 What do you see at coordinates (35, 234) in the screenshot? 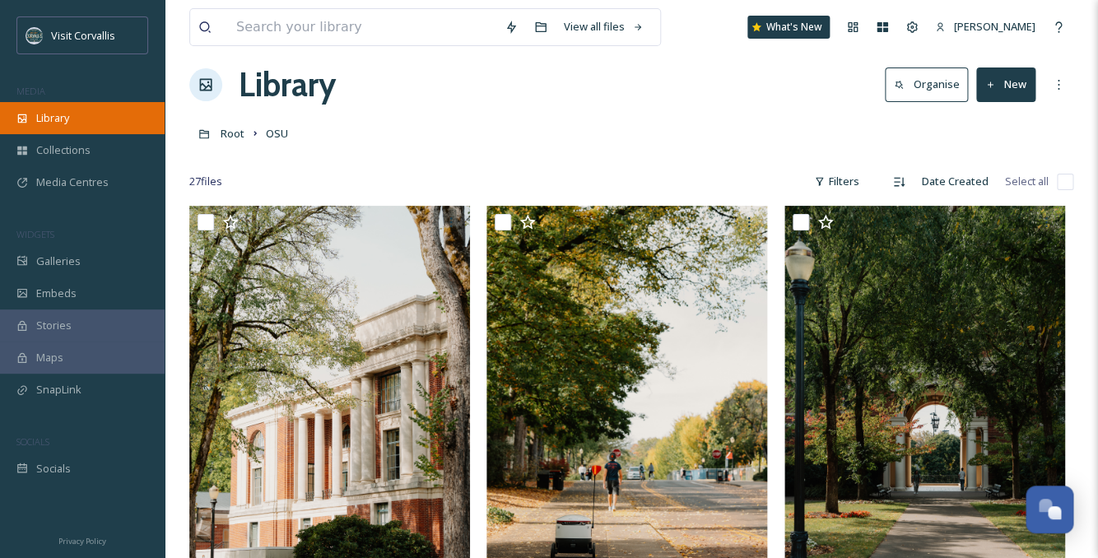
I see `span: WIDGETS` at bounding box center [35, 234].